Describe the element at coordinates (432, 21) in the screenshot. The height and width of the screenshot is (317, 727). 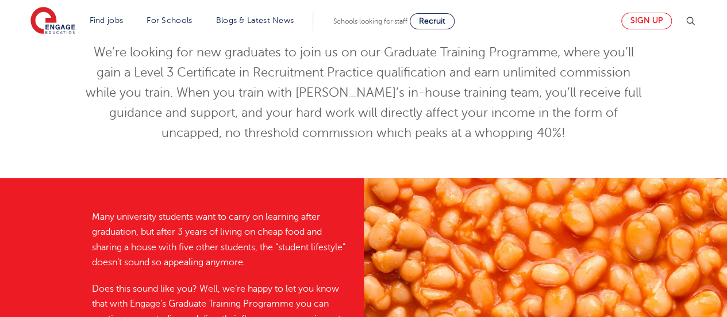
I see `a: Recruit` at that location.